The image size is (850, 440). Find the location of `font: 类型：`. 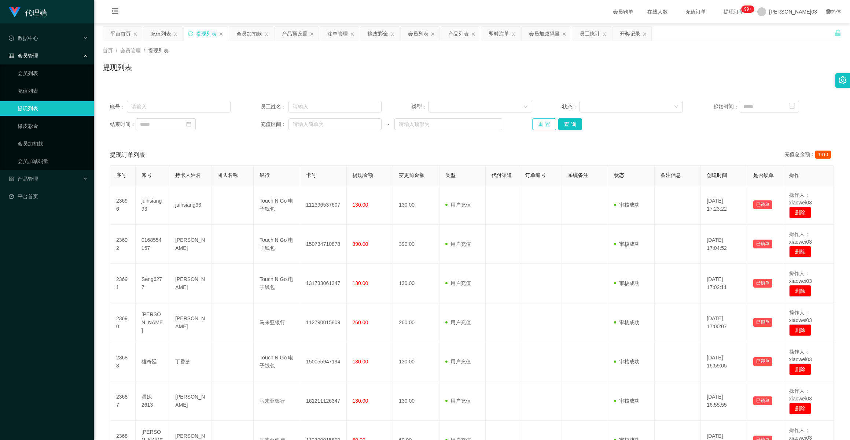

font: 类型： is located at coordinates (419, 107).